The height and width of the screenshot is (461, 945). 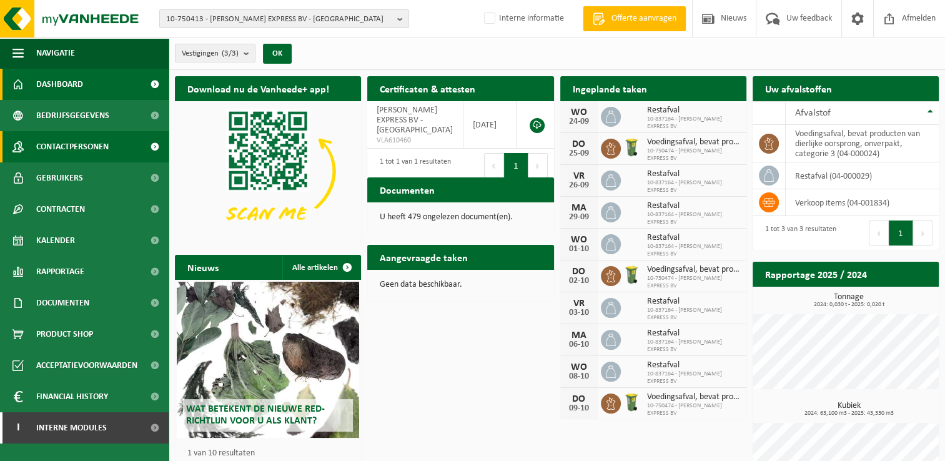 I want to click on h2: Documenten, so click(x=407, y=189).